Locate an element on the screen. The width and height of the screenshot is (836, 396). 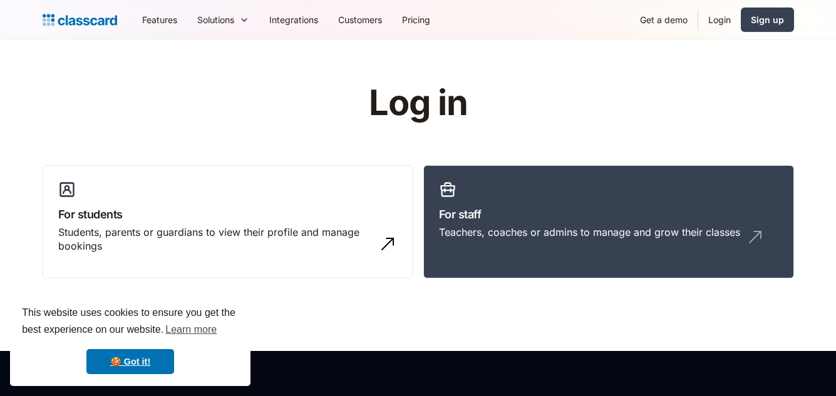
div: Students, parents or guardians to view their profile and manage bookings is located at coordinates (215, 239).